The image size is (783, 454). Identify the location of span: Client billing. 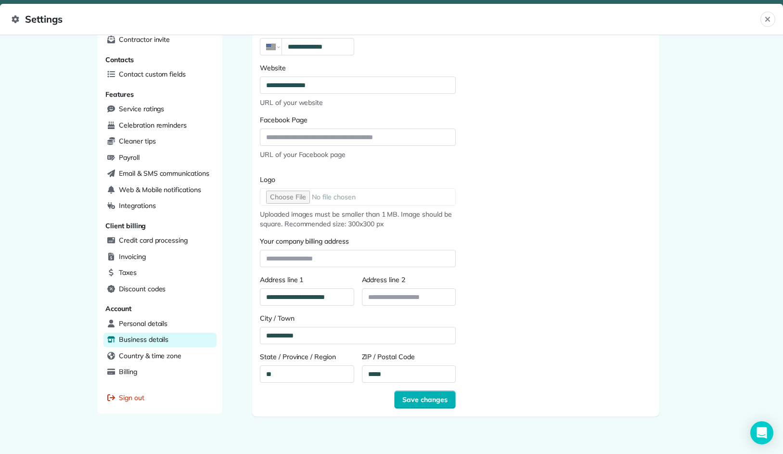
(126, 226).